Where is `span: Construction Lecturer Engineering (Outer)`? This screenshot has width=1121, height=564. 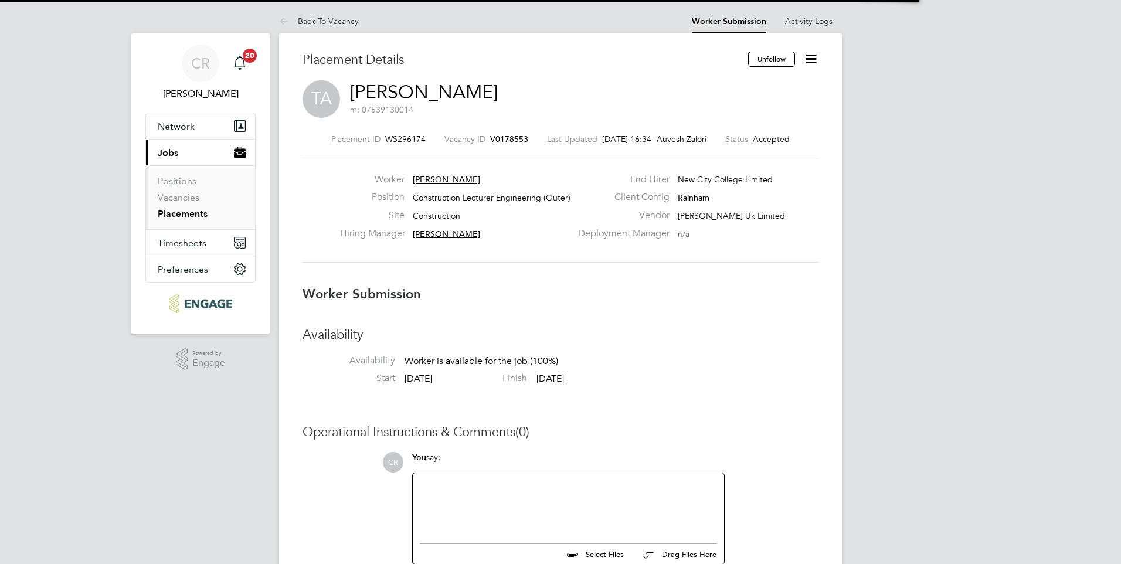 span: Construction Lecturer Engineering (Outer) is located at coordinates (491, 198).